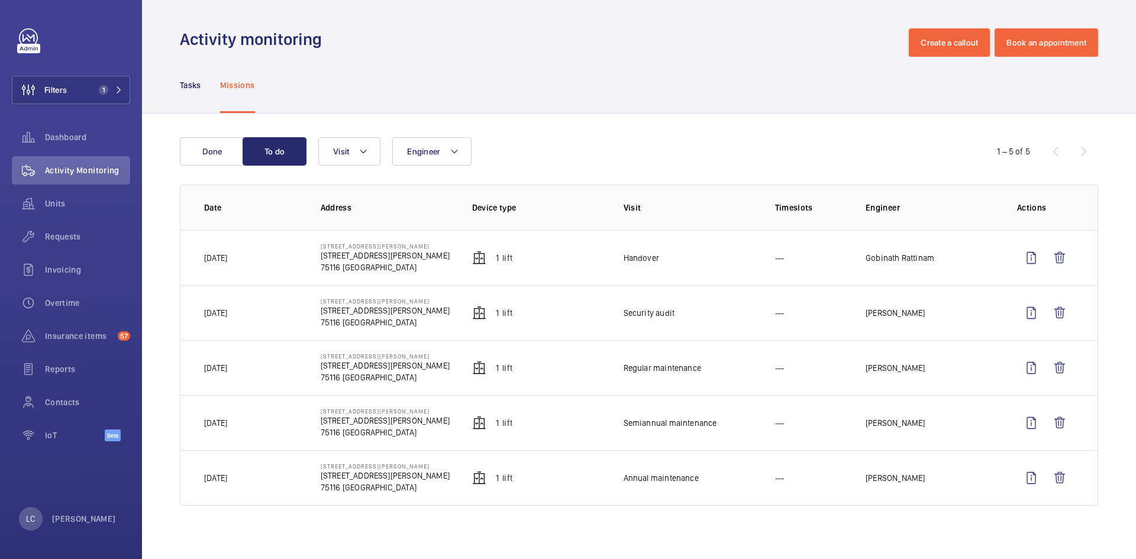  Describe the element at coordinates (104, 90) in the screenshot. I see `span: 1` at that location.